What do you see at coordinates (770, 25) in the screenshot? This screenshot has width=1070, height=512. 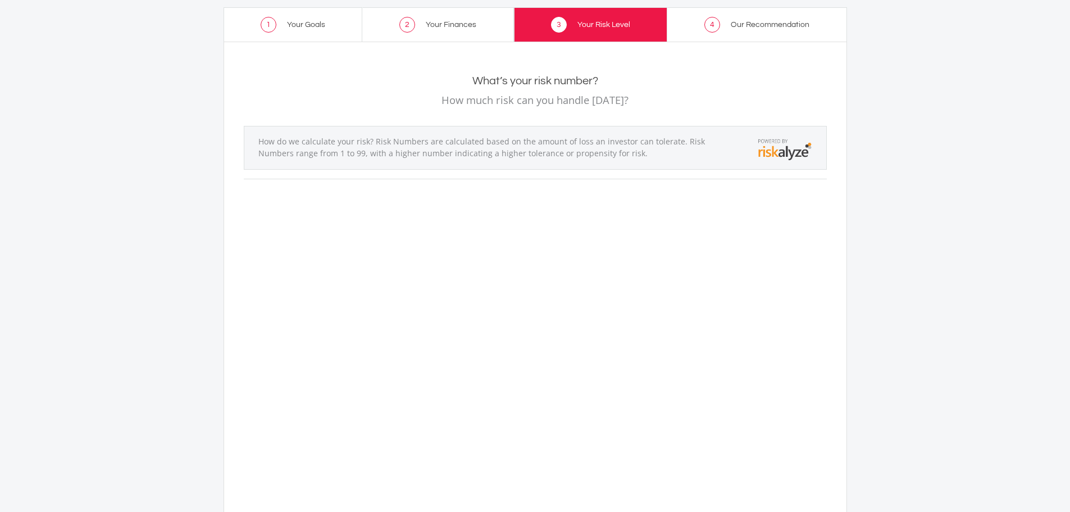 I see `span: Our Recommendation` at bounding box center [770, 25].